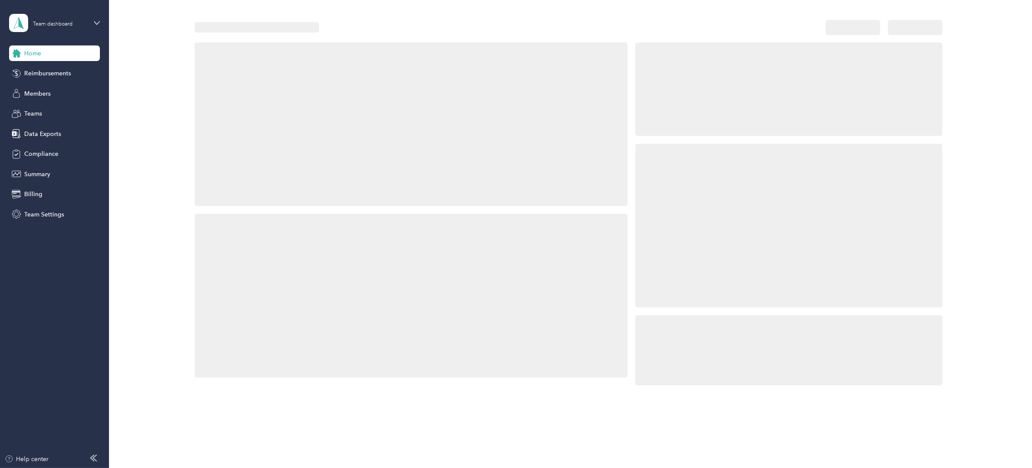 This screenshot has width=1032, height=468. What do you see at coordinates (37, 93) in the screenshot?
I see `span: Members` at bounding box center [37, 93].